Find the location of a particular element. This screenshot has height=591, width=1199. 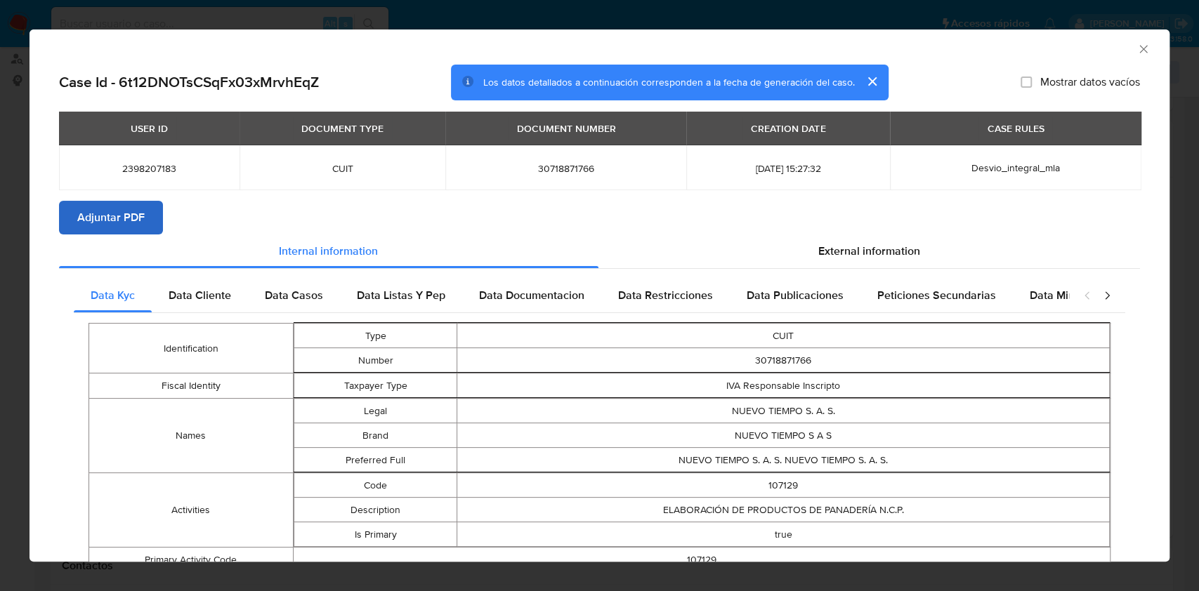

span: Peticiones Secundarias is located at coordinates (936, 295).